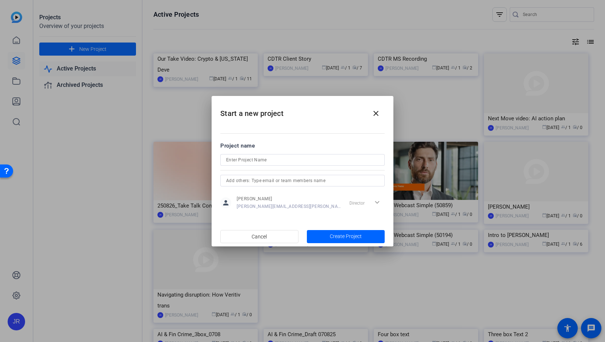 Image resolution: width=605 pixels, height=342 pixels. I want to click on input: Enter Project Name, so click(302, 160).